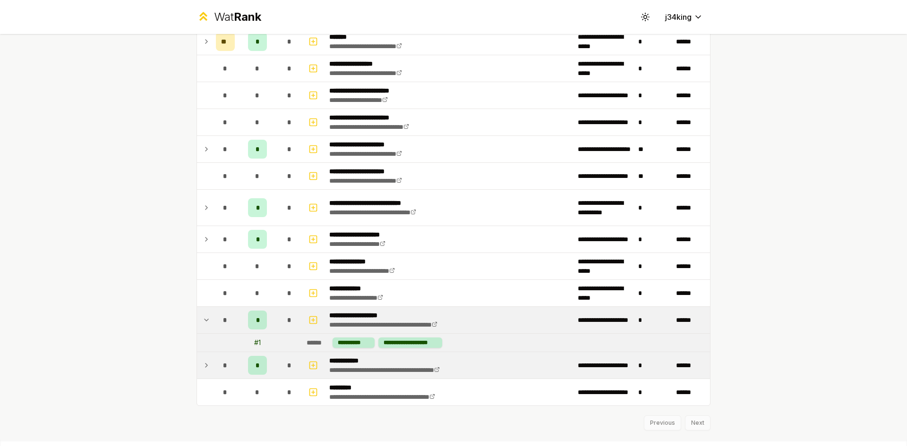  I want to click on div: # 1, so click(257, 343).